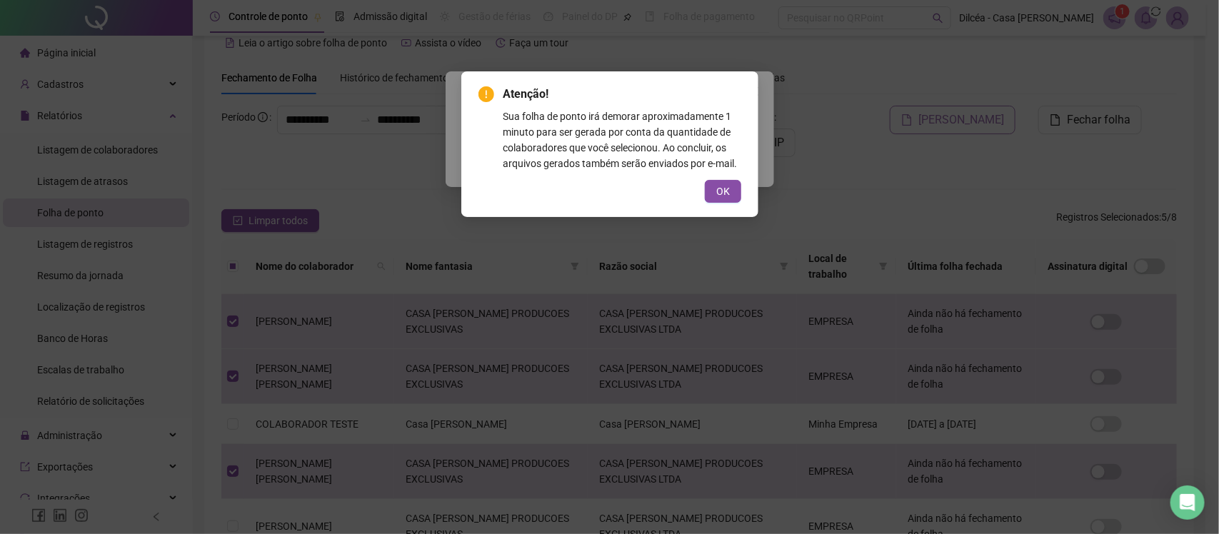 The image size is (1219, 534). What do you see at coordinates (622, 94) in the screenshot?
I see `span: Atenção!` at bounding box center [622, 94].